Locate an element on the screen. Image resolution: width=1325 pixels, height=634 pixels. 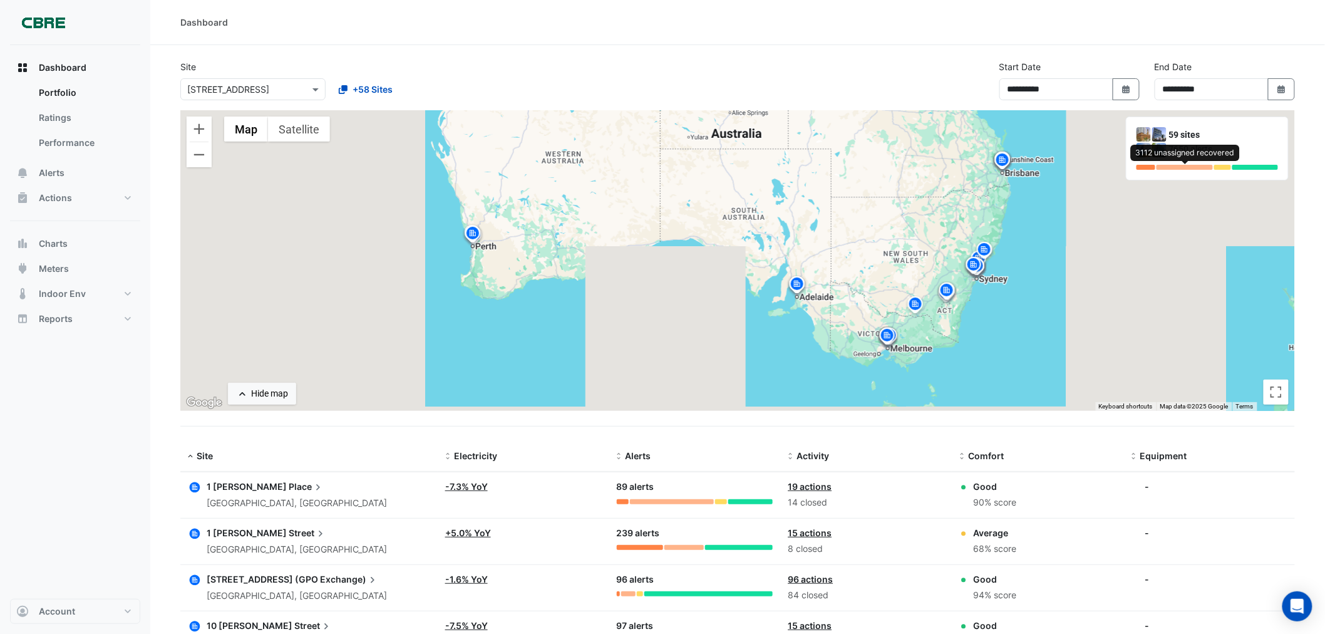
a: Performance is located at coordinates (85, 143).